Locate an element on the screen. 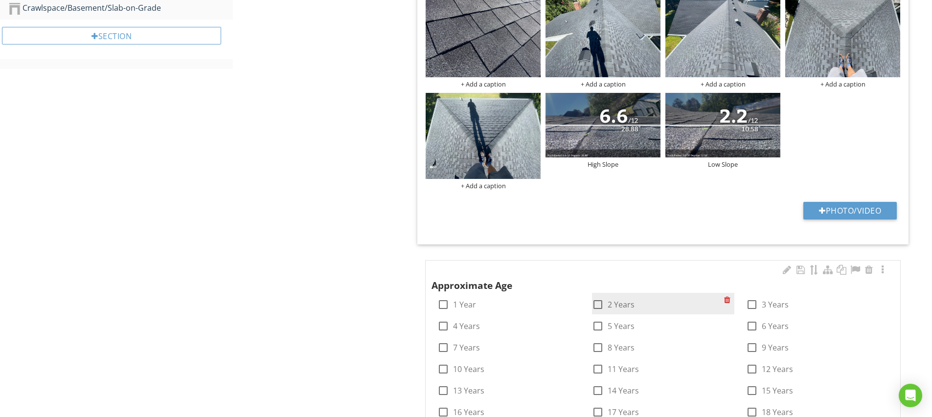 The width and height of the screenshot is (932, 417). div: Low Slope is located at coordinates (722, 164).